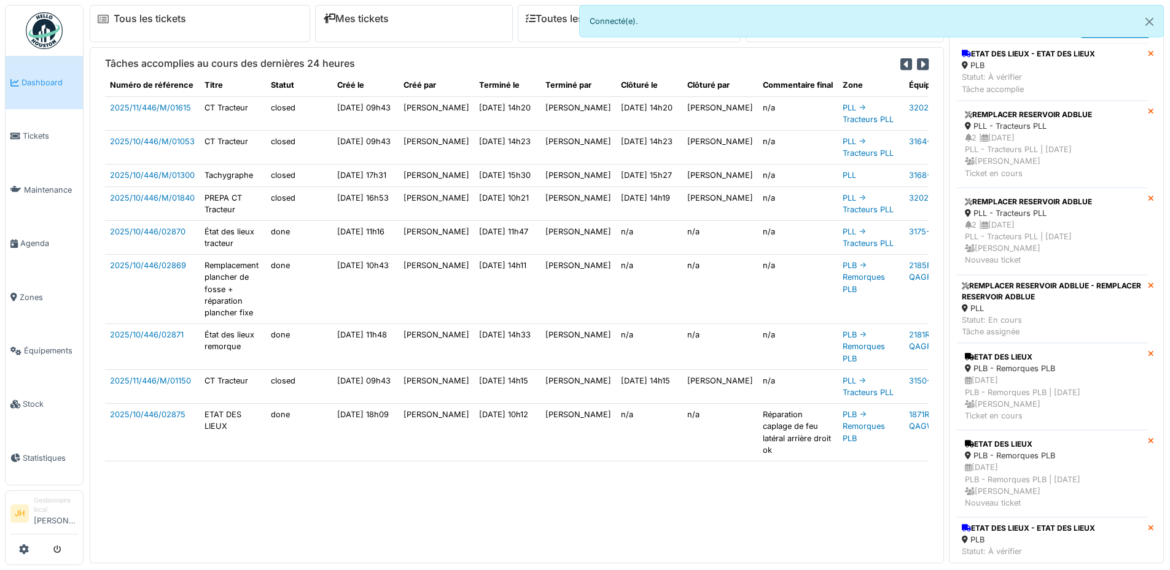 Image resolution: width=1170 pixels, height=570 pixels. What do you see at coordinates (44, 243) in the screenshot?
I see `a: Agenda` at bounding box center [44, 243].